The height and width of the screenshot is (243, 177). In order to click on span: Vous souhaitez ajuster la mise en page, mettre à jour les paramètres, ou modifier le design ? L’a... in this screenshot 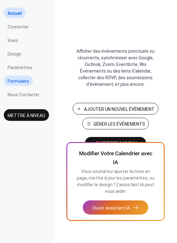, I will do `click(115, 181)`.